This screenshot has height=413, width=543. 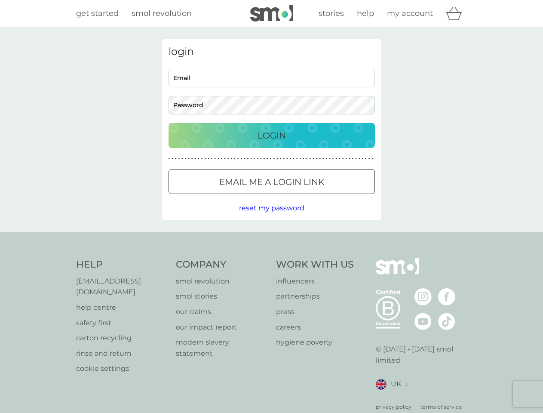 I want to click on p: safety first, so click(x=122, y=323).